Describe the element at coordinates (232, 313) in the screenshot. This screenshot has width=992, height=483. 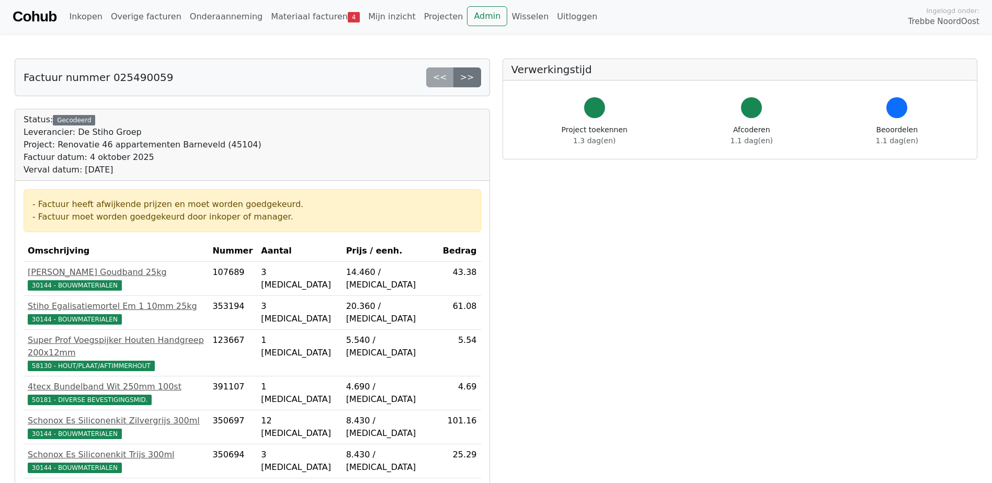
I see `td: 353194` at that location.